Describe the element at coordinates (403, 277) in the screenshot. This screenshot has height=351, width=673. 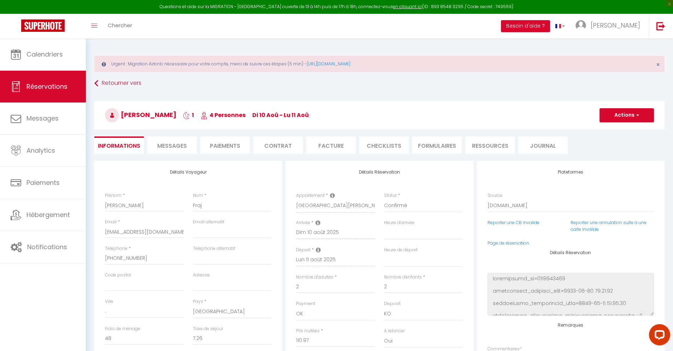
I see `label: Nombre d'enfants` at that location.